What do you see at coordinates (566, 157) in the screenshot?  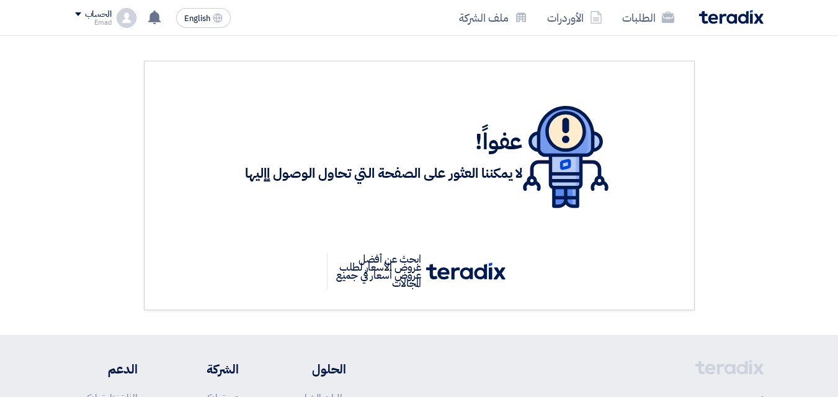 I see `img: 404.svg` at bounding box center [566, 157].